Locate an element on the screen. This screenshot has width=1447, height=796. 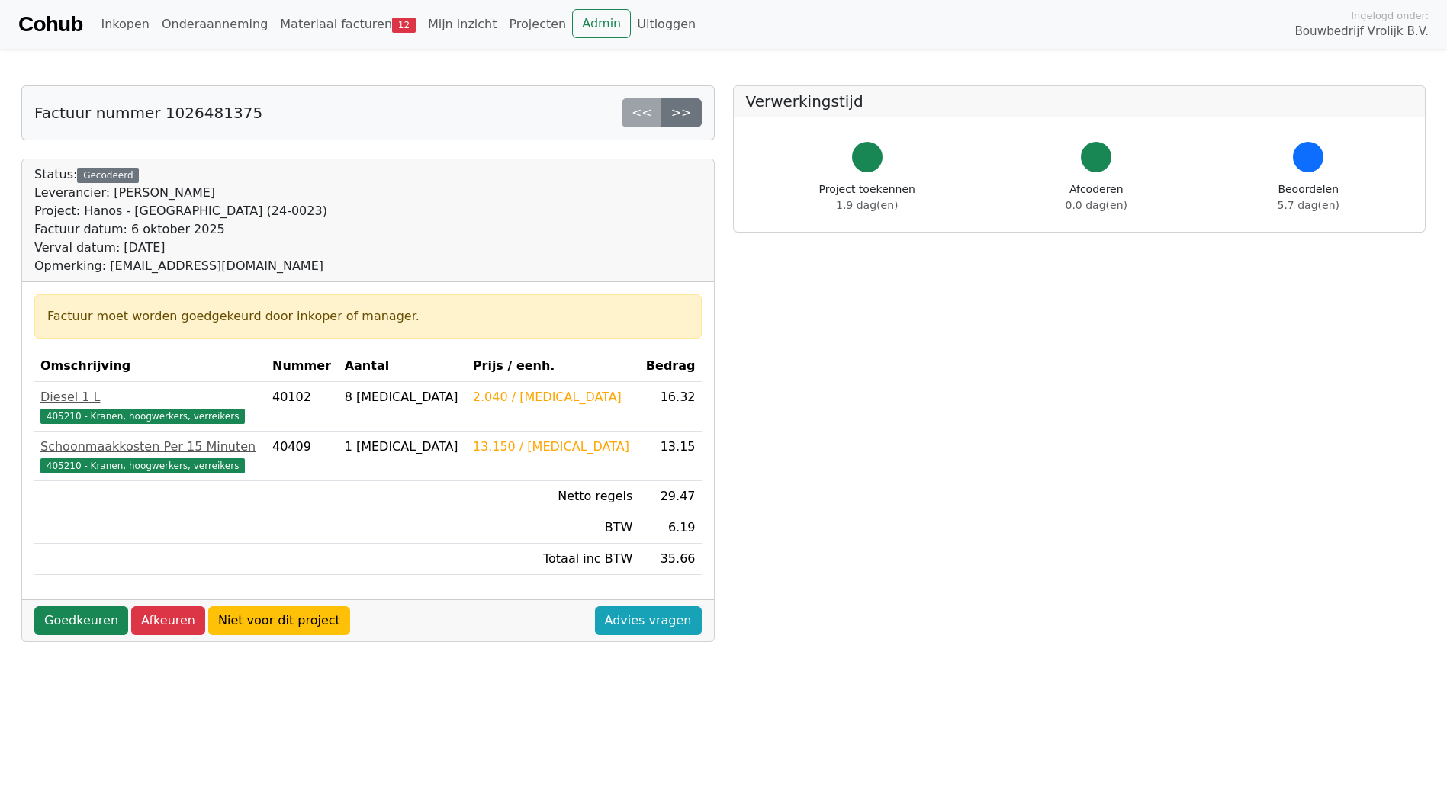
td: 16.32 is located at coordinates (670, 406).